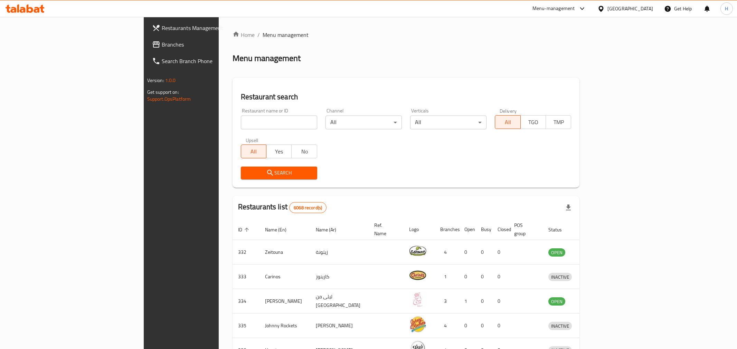 The image size is (737, 349). I want to click on td: 3, so click(447, 301).